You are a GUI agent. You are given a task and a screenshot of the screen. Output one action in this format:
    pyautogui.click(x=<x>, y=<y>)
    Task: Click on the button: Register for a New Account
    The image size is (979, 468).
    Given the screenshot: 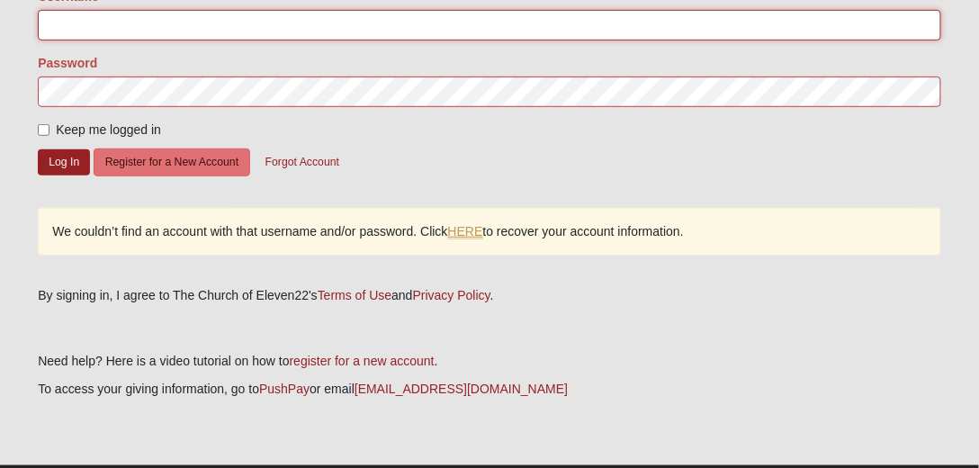 What is the action you would take?
    pyautogui.click(x=172, y=162)
    